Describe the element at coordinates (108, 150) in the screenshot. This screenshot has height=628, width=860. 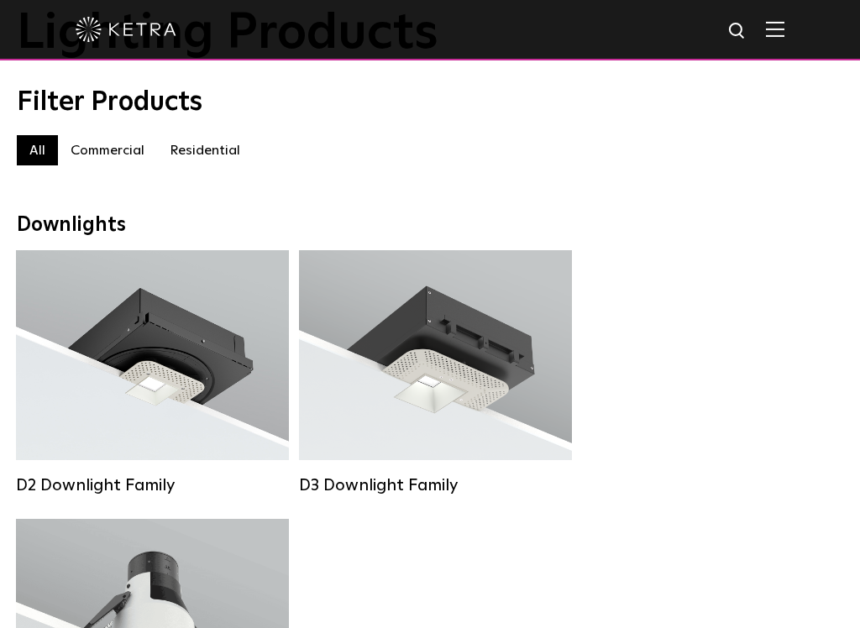
I see `label: Commercial` at that location.